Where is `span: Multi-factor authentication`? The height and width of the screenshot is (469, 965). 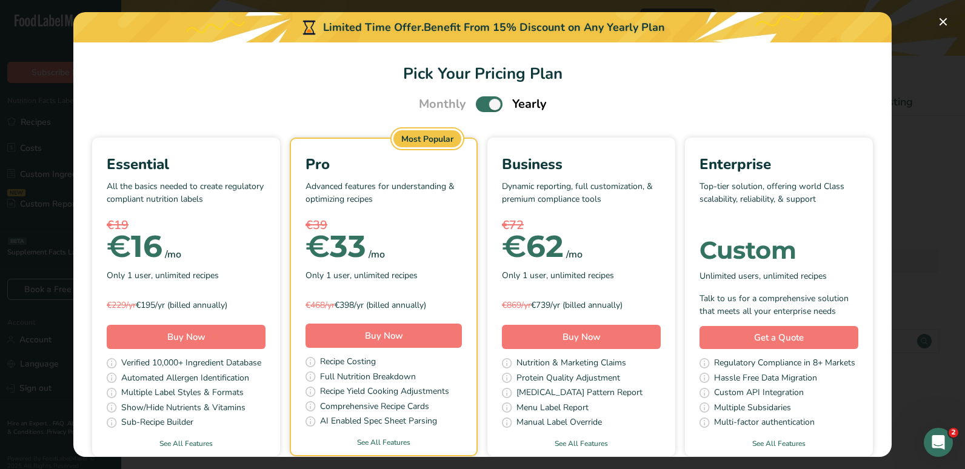
span: Multi-factor authentication is located at coordinates (764, 423).